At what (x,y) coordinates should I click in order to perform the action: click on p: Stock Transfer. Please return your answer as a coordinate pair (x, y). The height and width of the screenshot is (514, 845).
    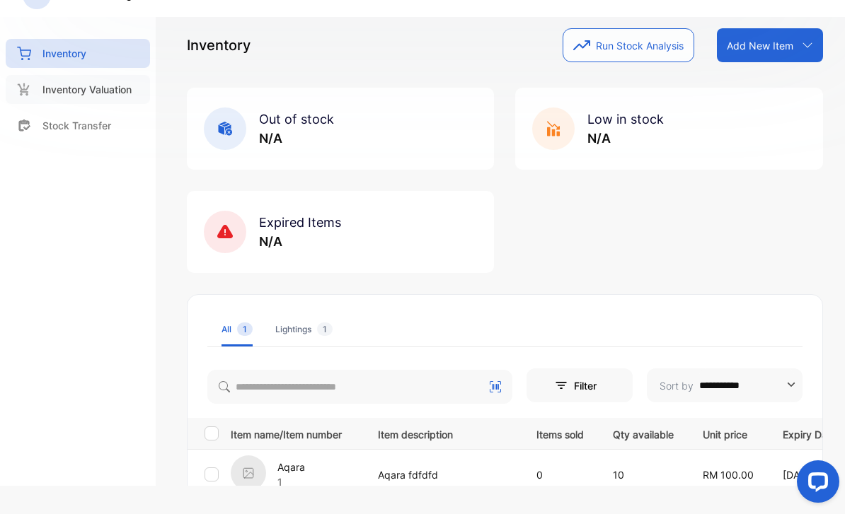
    Looking at the image, I should click on (76, 125).